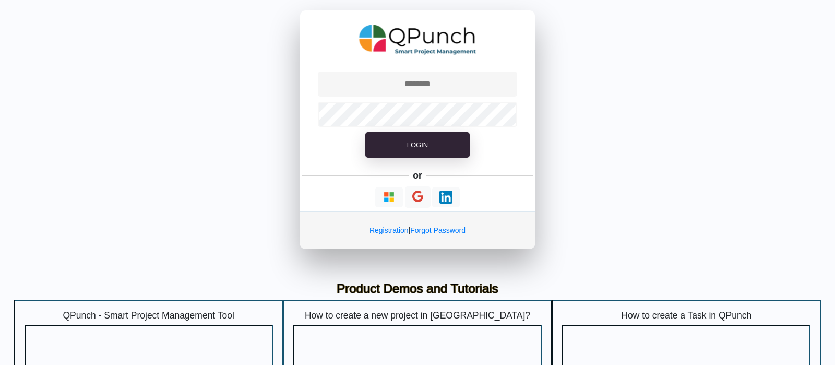 The height and width of the screenshot is (365, 835). Describe the element at coordinates (417, 40) in the screenshot. I see `img: QPunch` at that location.